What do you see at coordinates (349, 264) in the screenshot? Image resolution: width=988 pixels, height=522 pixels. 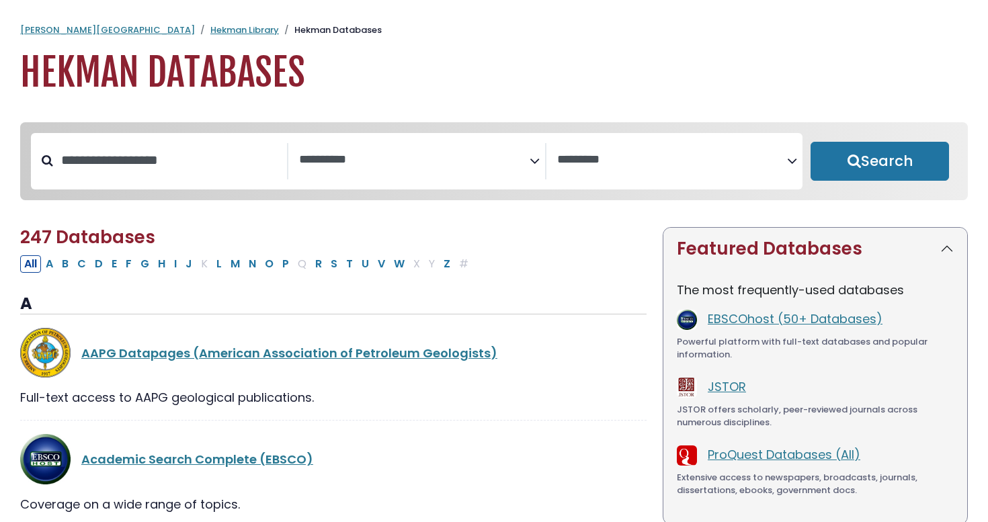 I see `button: Filter Results T` at bounding box center [349, 264].